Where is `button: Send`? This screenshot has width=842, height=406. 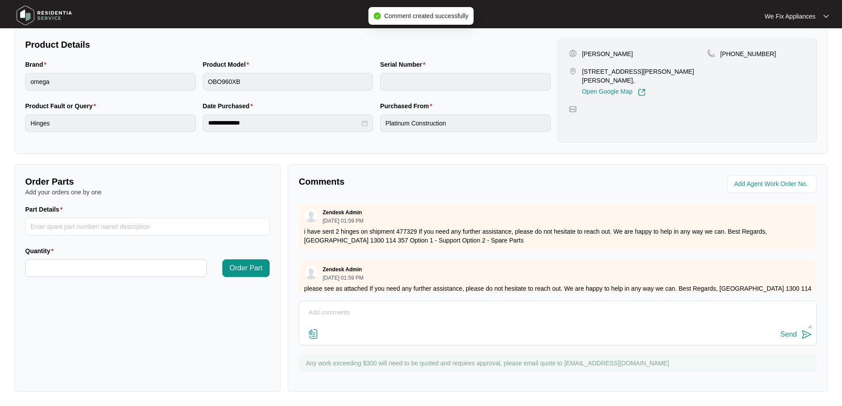
button: Send is located at coordinates (796, 334).